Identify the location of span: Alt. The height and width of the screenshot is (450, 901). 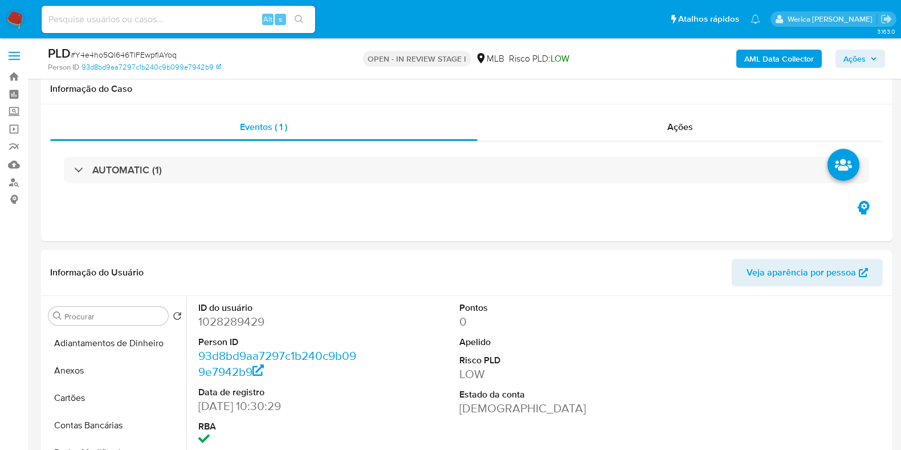
(268, 19).